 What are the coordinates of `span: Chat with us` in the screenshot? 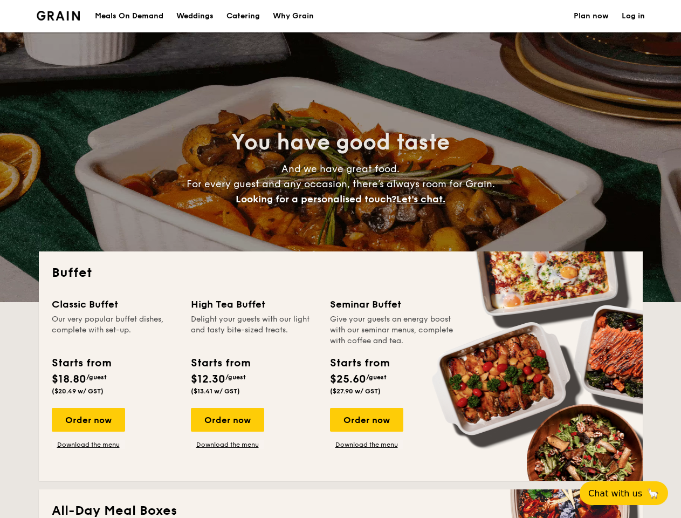 It's located at (616, 493).